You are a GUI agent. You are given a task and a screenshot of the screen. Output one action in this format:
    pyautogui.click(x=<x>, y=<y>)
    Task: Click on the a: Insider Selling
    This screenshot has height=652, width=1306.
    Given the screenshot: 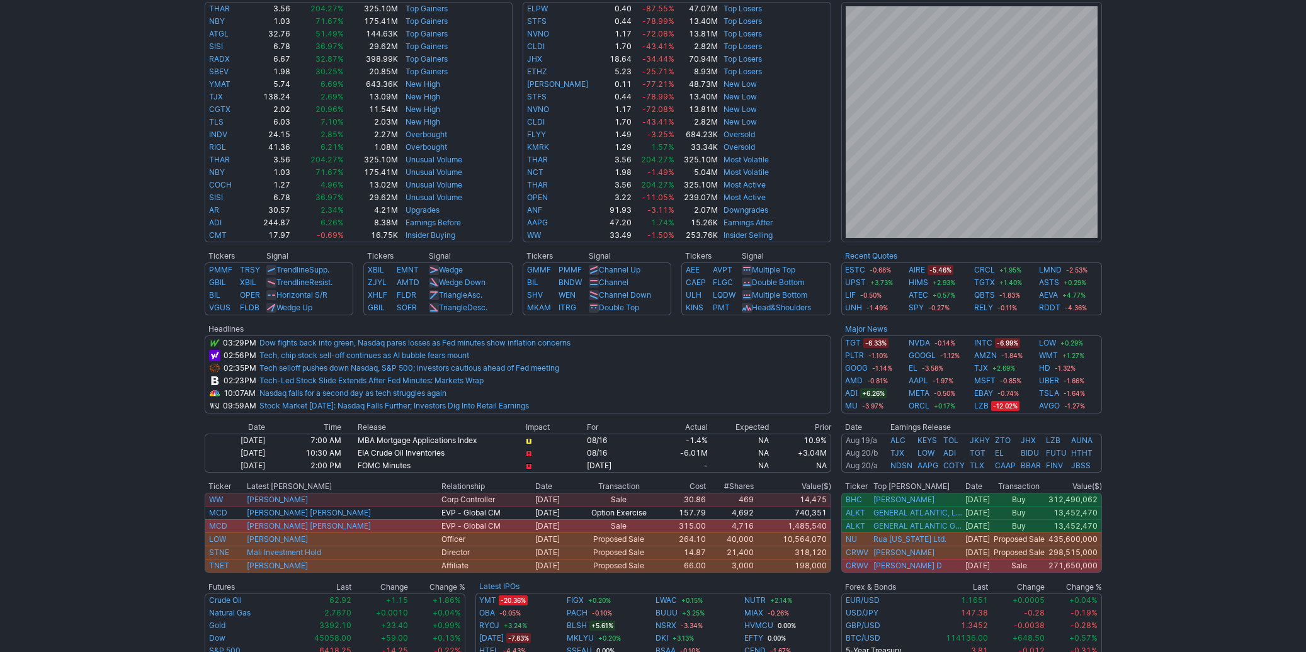 What is the action you would take?
    pyautogui.click(x=748, y=235)
    